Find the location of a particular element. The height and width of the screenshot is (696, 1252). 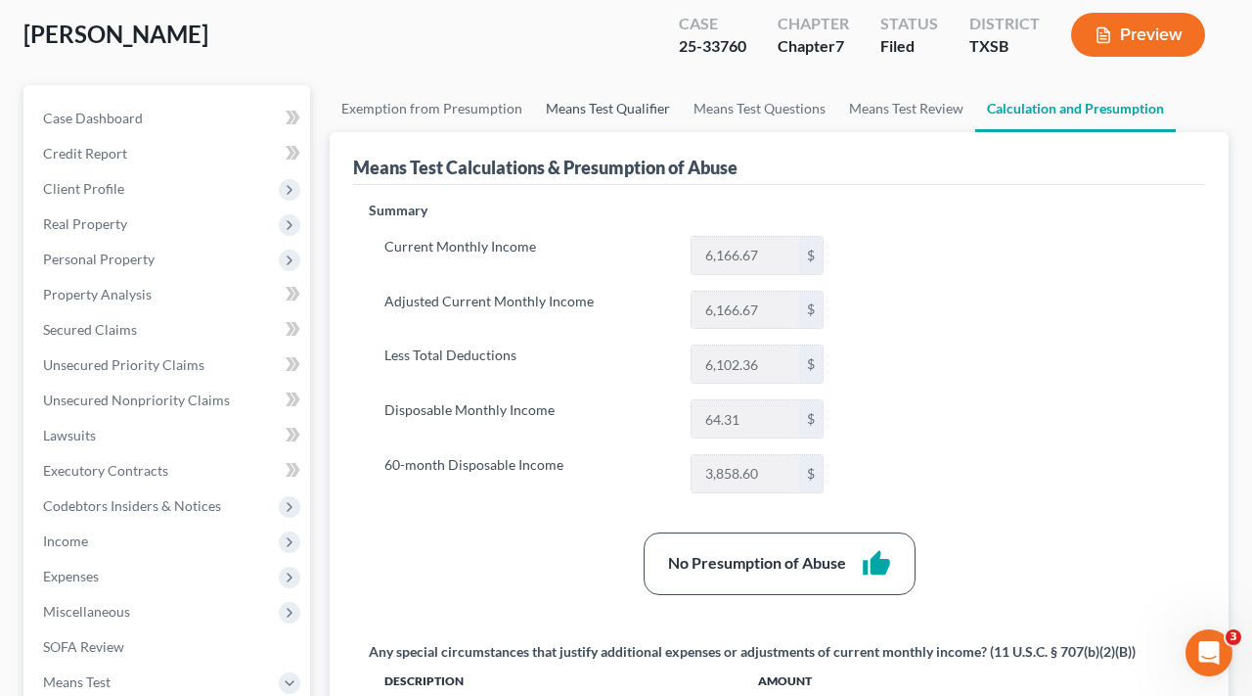

span: Lawsuits is located at coordinates (69, 434).